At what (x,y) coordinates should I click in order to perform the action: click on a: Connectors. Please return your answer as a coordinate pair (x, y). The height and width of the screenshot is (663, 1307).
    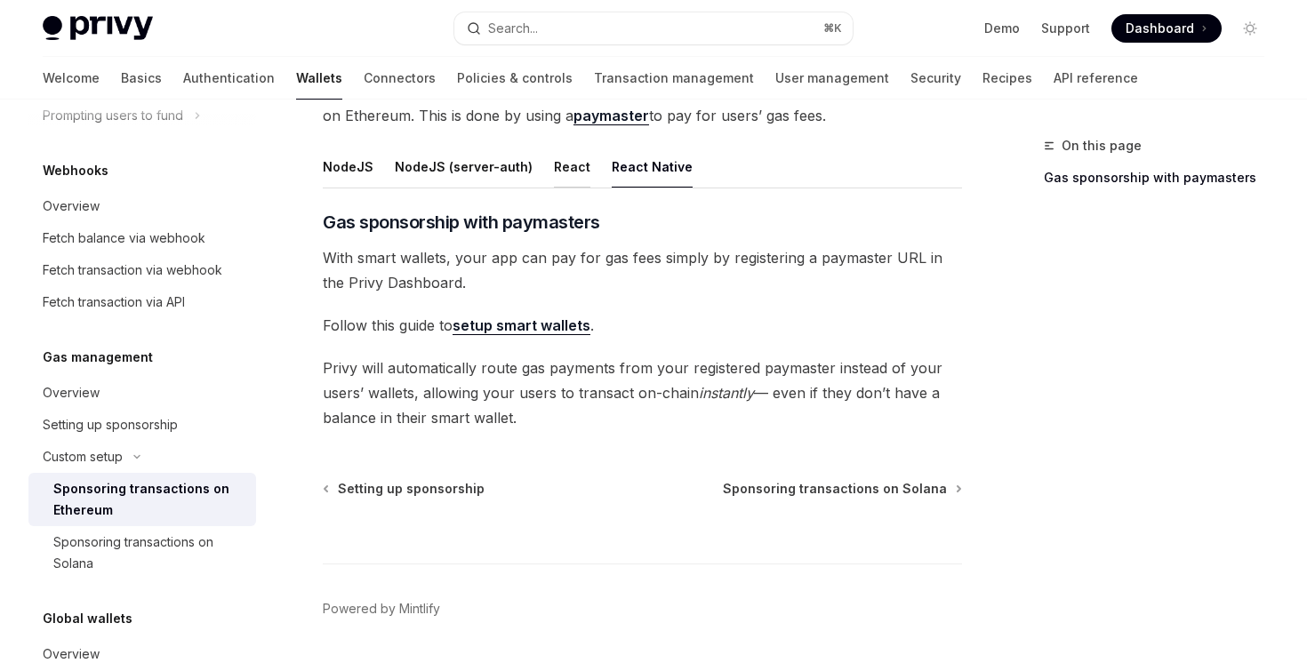
    Looking at the image, I should click on (399, 78).